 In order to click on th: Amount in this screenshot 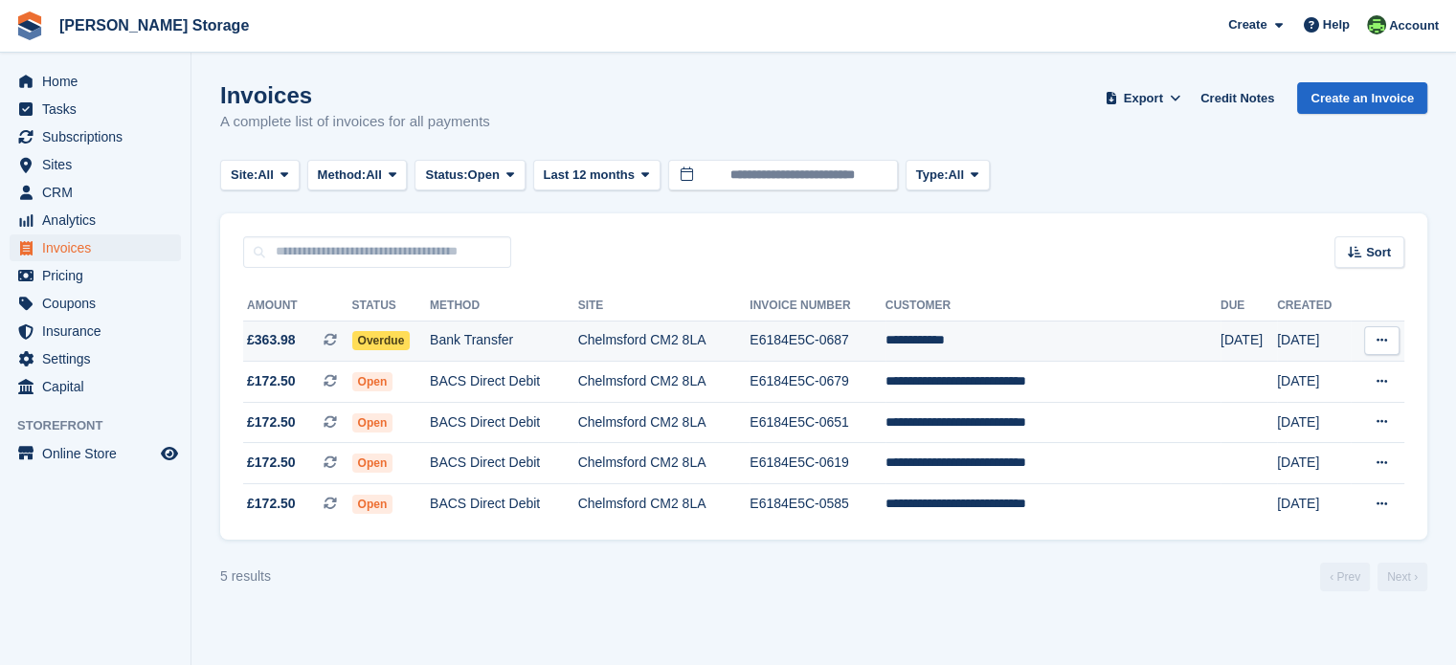, I will do `click(298, 306)`.